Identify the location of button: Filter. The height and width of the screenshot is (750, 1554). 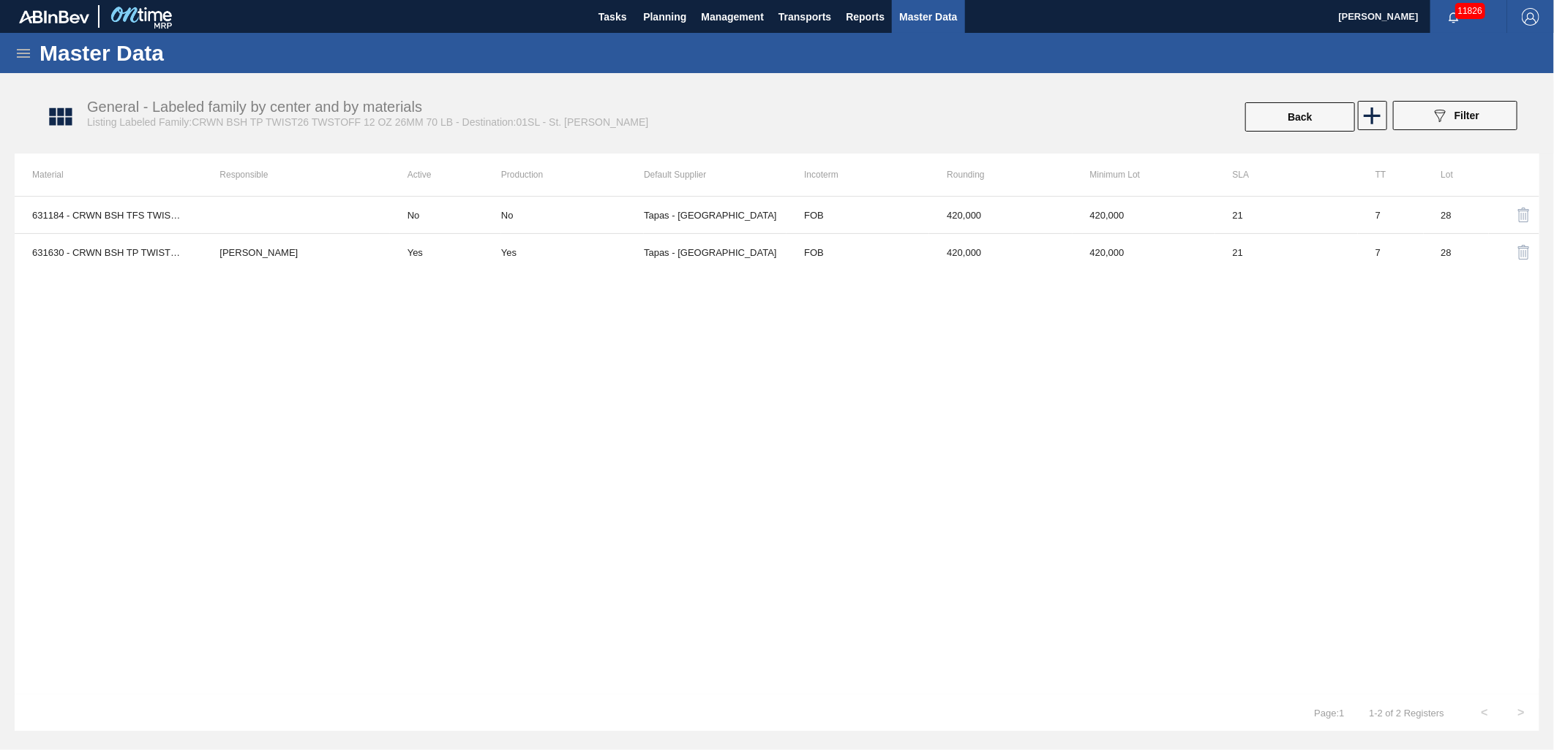
(1455, 116).